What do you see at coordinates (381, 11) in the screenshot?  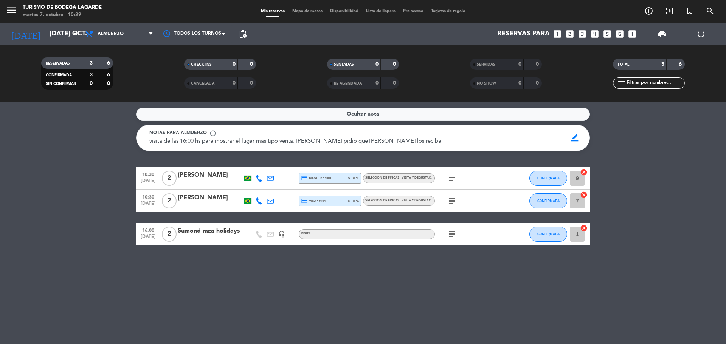 I see `span: Lista de Espera` at bounding box center [381, 11].